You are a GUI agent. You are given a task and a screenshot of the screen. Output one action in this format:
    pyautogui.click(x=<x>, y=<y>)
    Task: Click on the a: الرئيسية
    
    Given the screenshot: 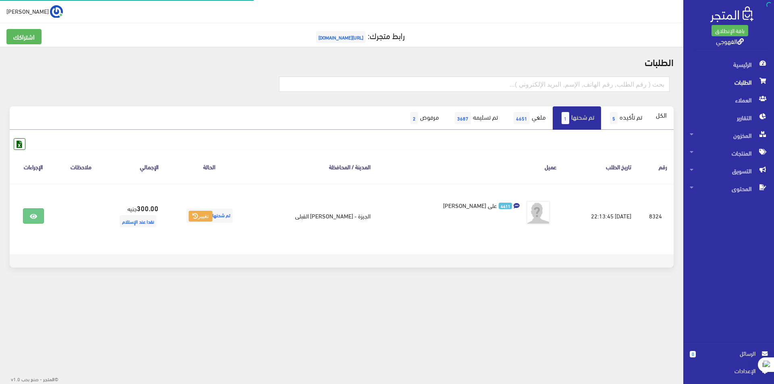 What is the action you would take?
    pyautogui.click(x=728, y=64)
    